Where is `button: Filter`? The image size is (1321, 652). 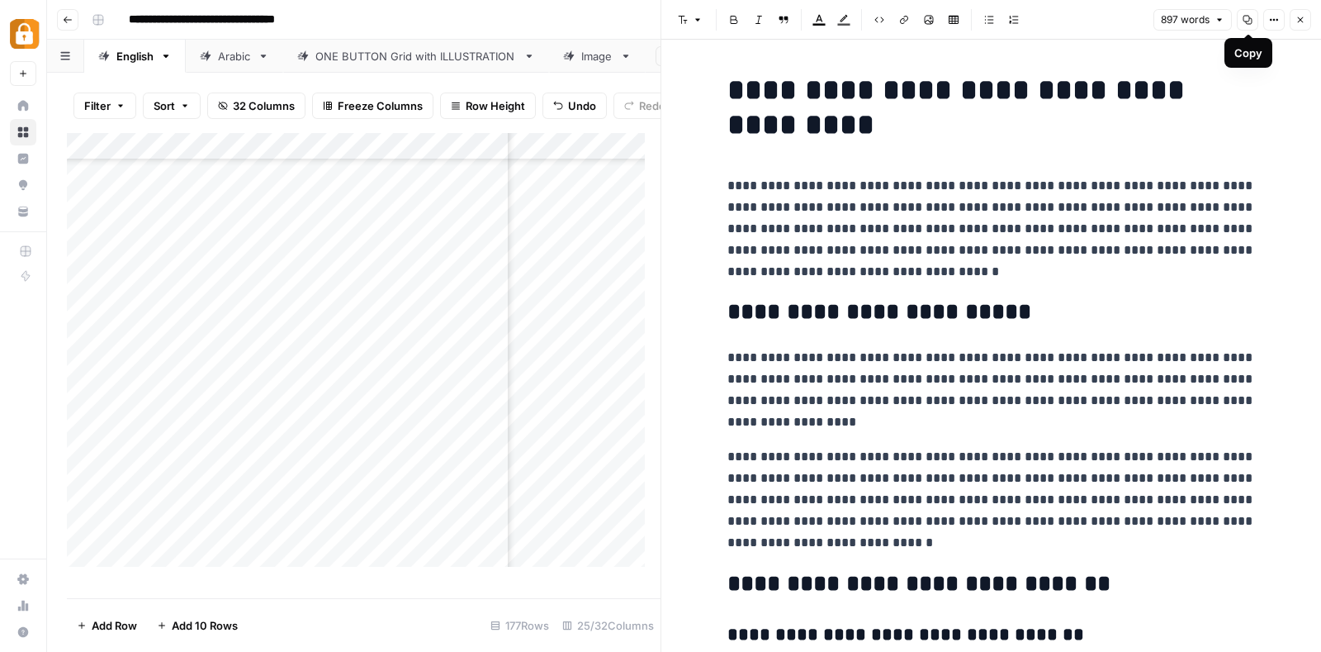
button: Filter is located at coordinates (105, 106).